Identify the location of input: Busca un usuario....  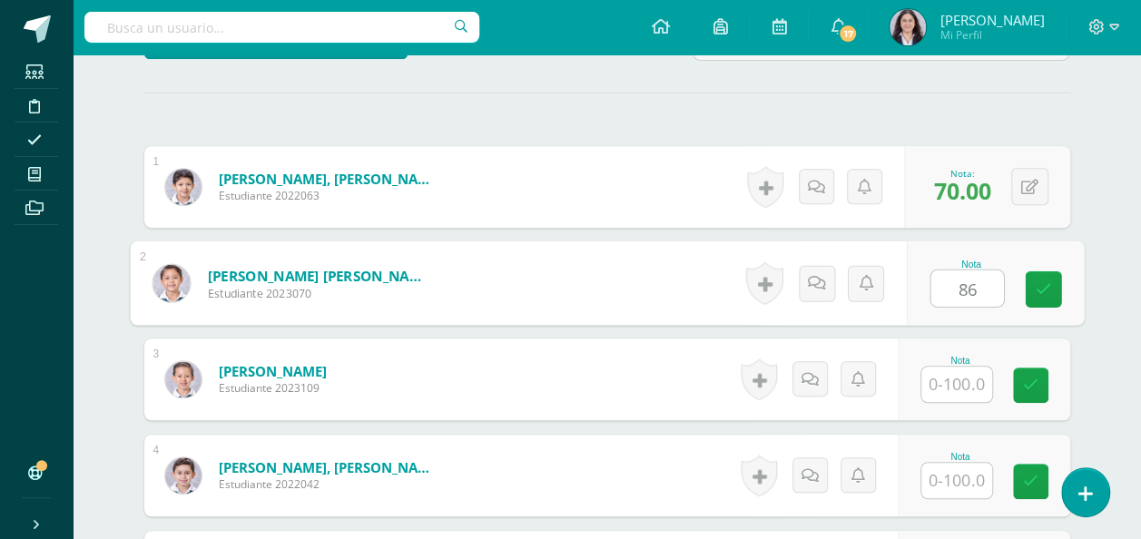
(281, 27).